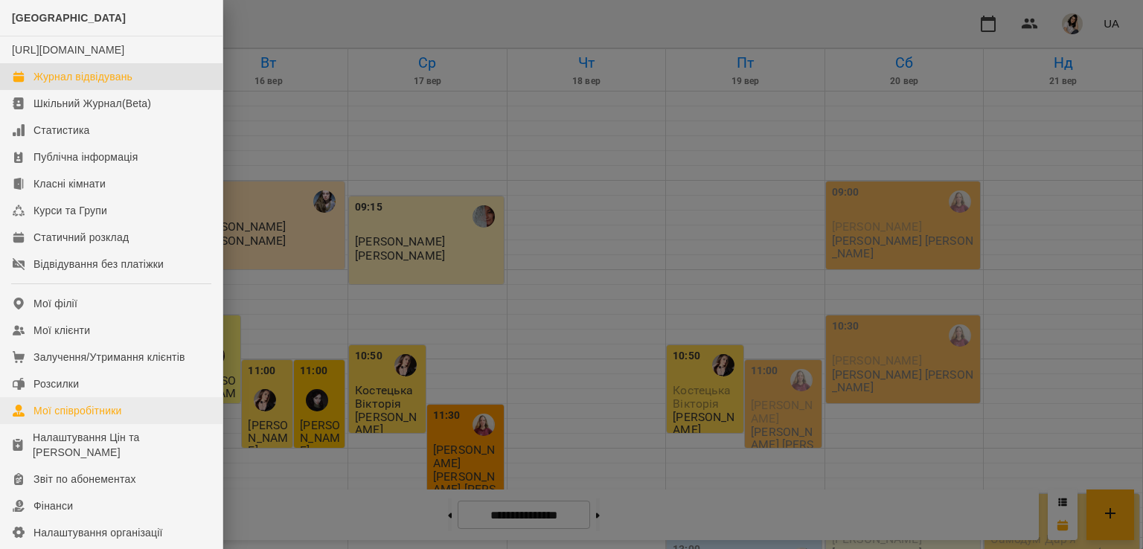  I want to click on div: Мої співробітники, so click(77, 411).